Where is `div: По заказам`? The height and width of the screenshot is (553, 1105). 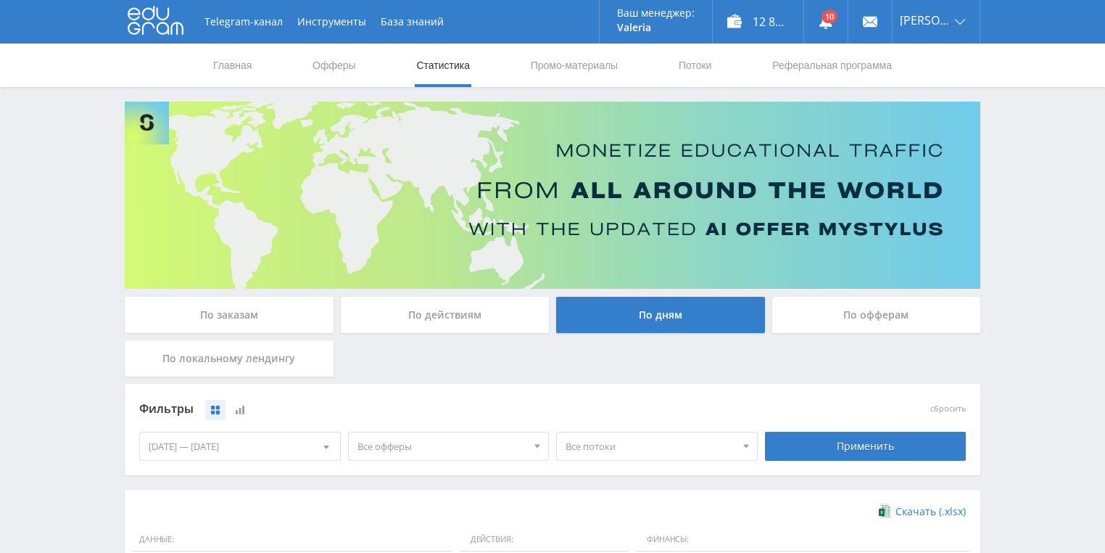
div: По заказам is located at coordinates (229, 315).